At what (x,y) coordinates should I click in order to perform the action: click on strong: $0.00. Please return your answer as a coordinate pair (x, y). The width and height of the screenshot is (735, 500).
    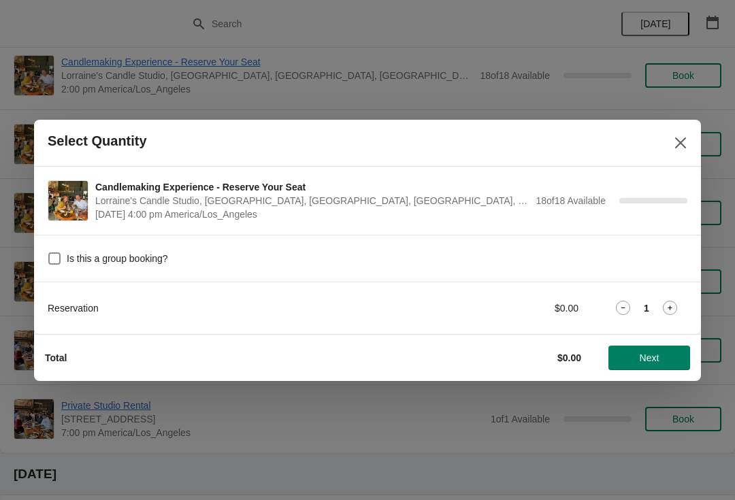
    Looking at the image, I should click on (569, 358).